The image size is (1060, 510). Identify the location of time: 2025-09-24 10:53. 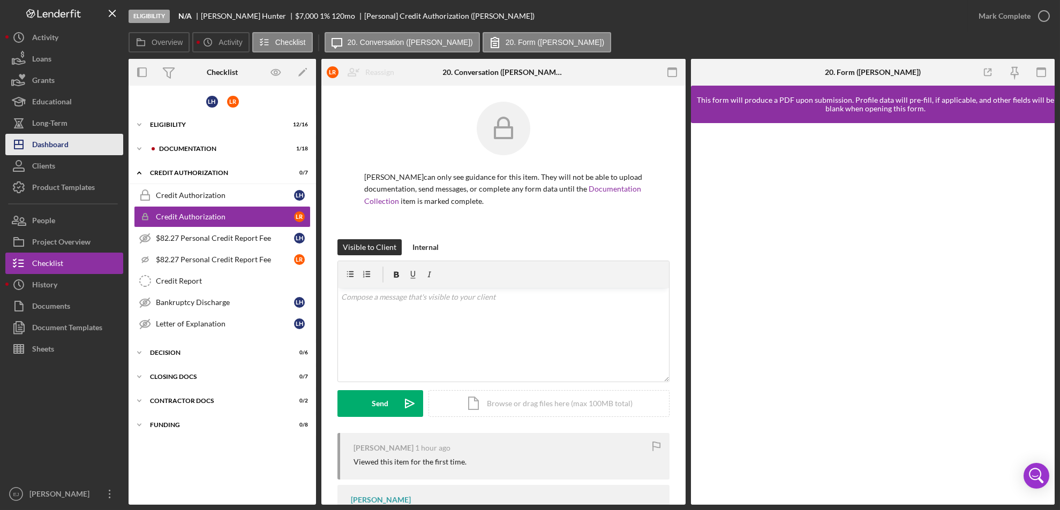
(433, 448).